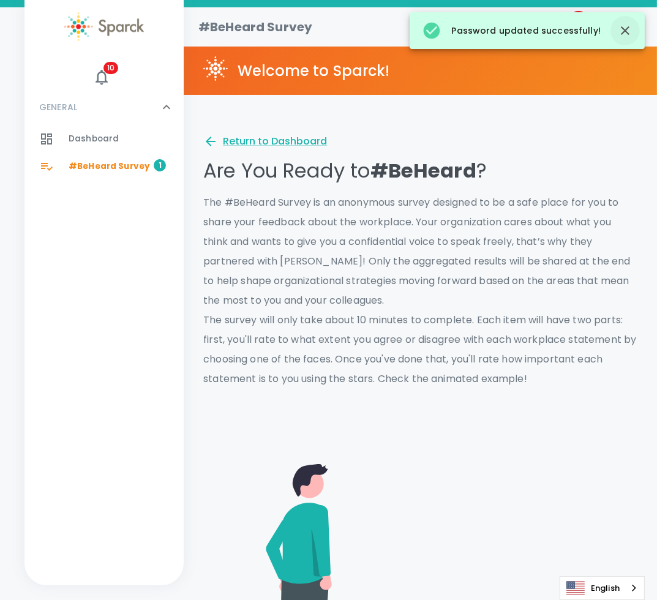 The height and width of the screenshot is (600, 657). I want to click on h5: Welcome to Sparck!, so click(314, 71).